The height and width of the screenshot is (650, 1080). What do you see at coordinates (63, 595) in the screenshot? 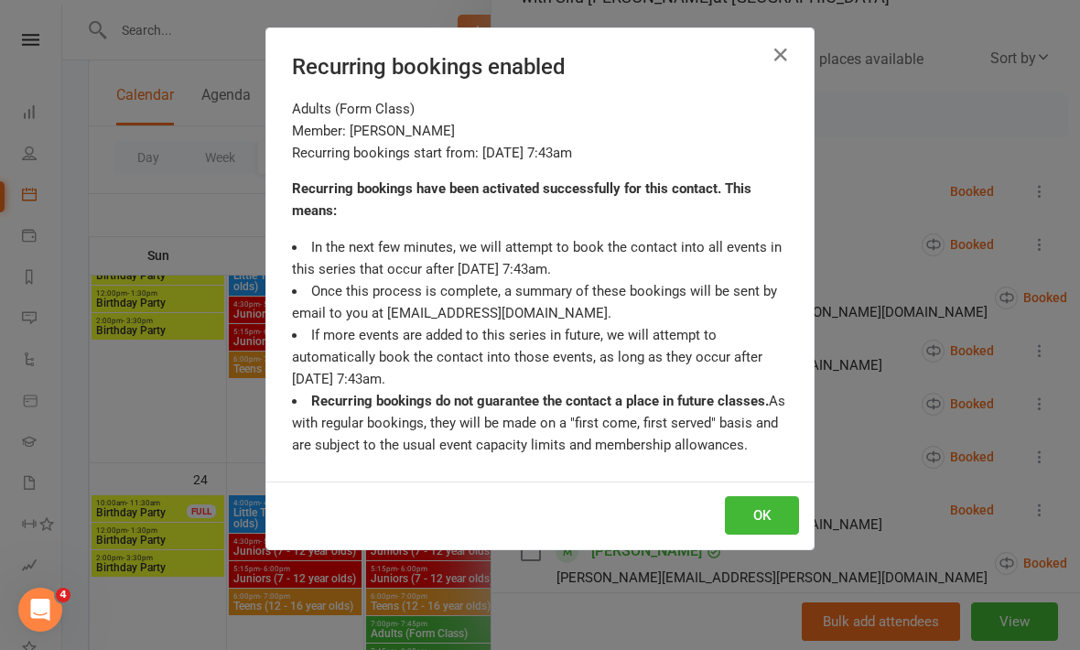
I see `span: 4` at bounding box center [63, 595].